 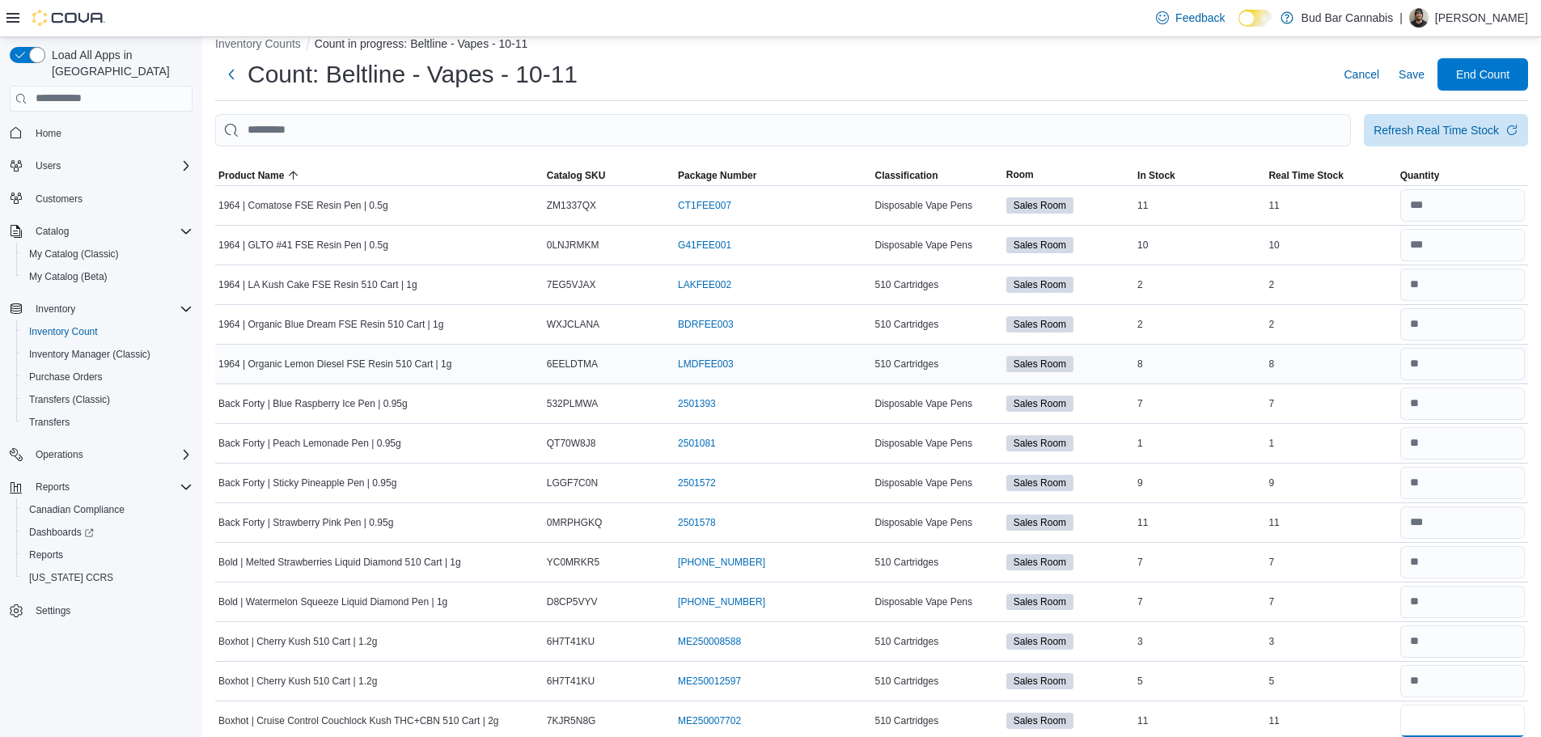 I want to click on button: Cancel, so click(x=1361, y=74).